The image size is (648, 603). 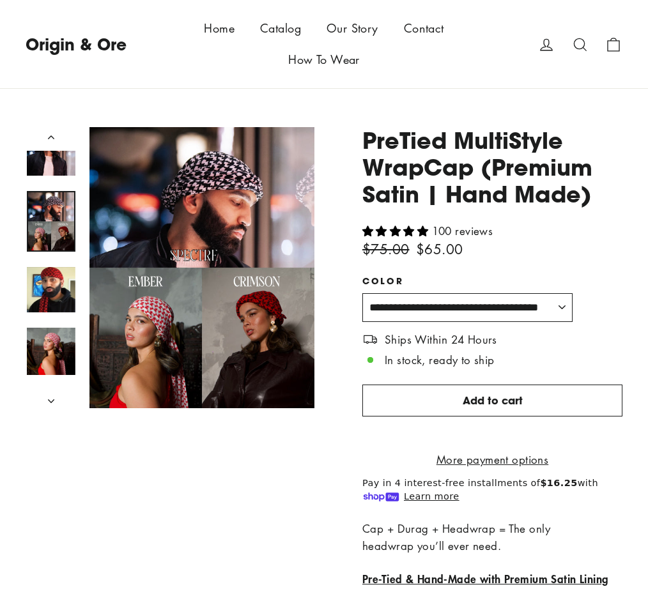 What do you see at coordinates (424, 28) in the screenshot?
I see `a: Contact` at bounding box center [424, 28].